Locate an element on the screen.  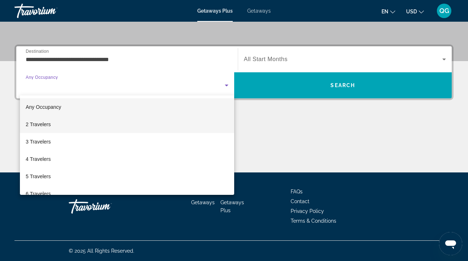
span: Any Occupancy is located at coordinates (43, 107).